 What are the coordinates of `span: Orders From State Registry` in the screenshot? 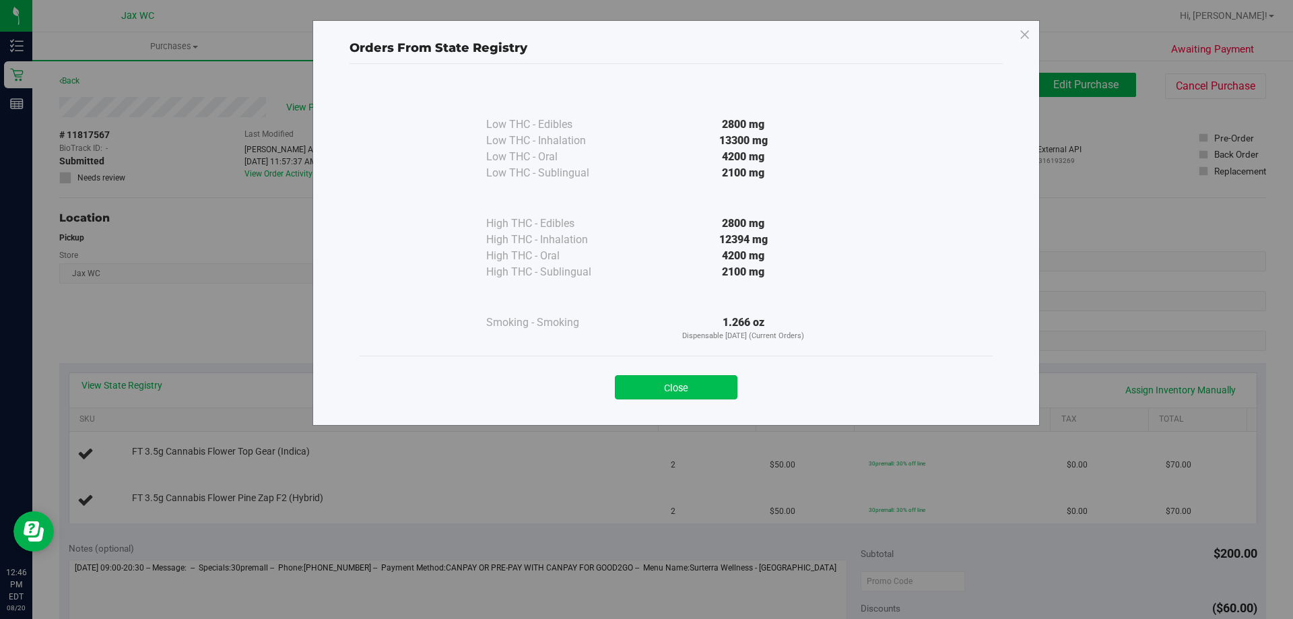 It's located at (438, 48).